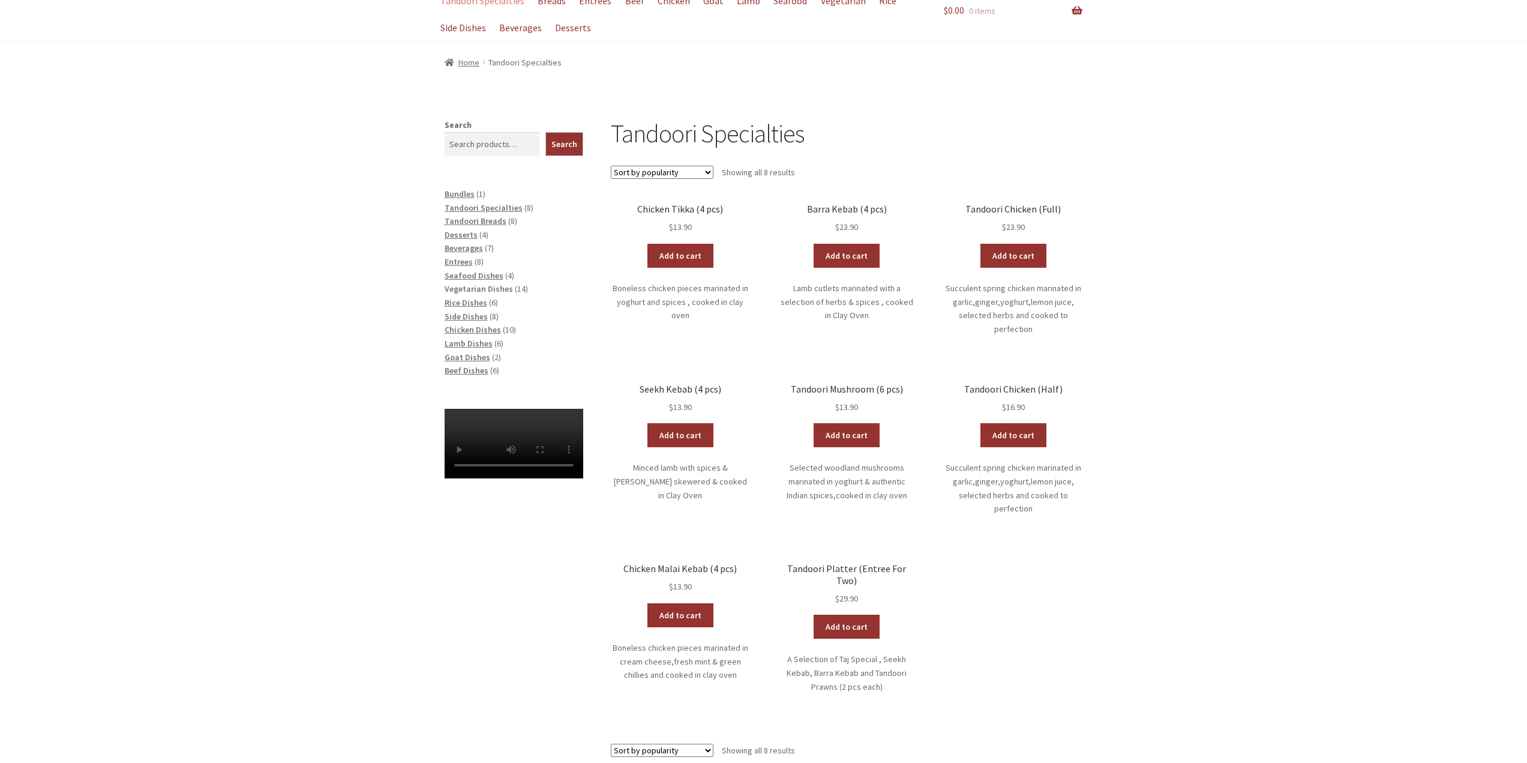 This screenshot has width=1527, height=763. I want to click on h2: Tandoori Chicken (Full), so click(1013, 209).